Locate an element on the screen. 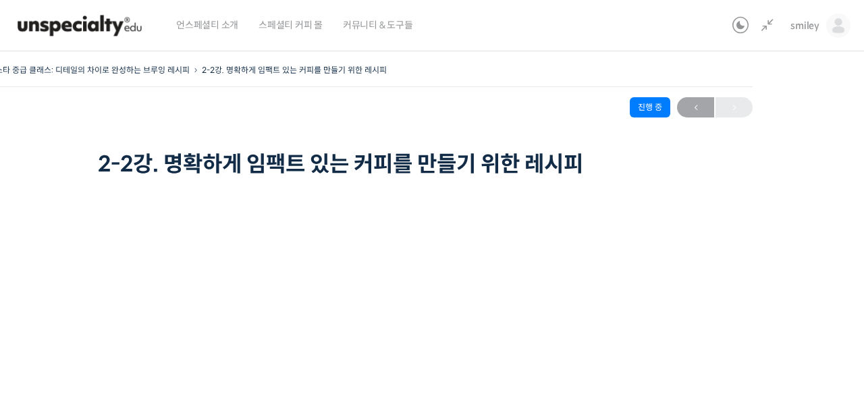  a: ←이전 is located at coordinates (695, 107).